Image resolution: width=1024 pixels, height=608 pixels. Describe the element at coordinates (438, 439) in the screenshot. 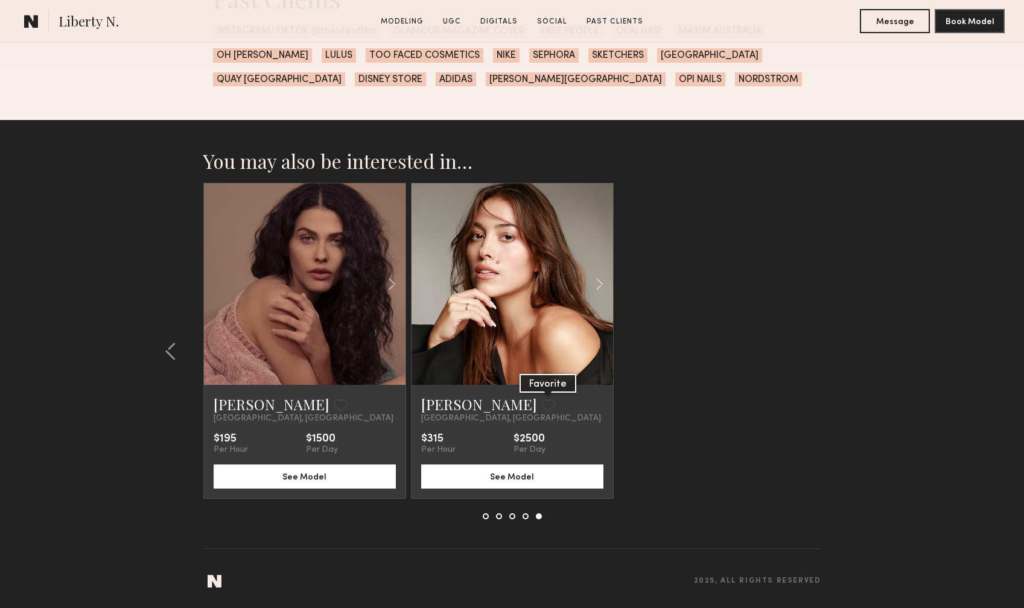

I see `div: $315` at that location.